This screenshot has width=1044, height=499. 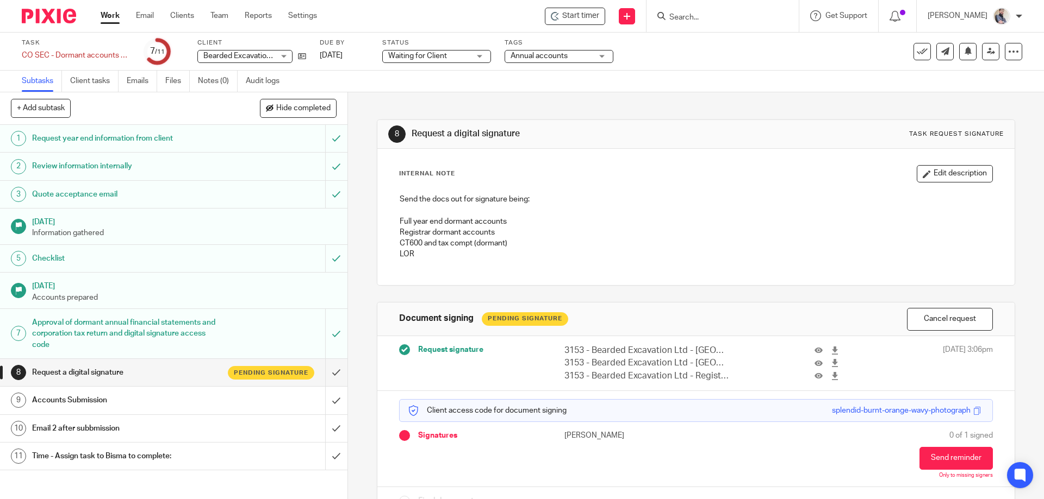 I want to click on span: Signatures, so click(x=438, y=436).